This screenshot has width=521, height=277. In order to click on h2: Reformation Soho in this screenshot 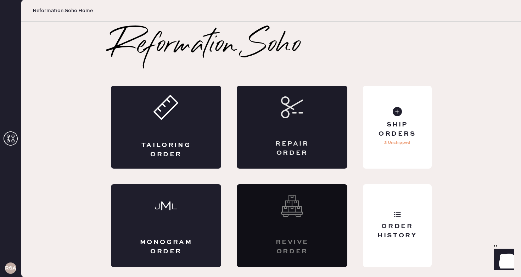, I will do `click(206, 46)`.